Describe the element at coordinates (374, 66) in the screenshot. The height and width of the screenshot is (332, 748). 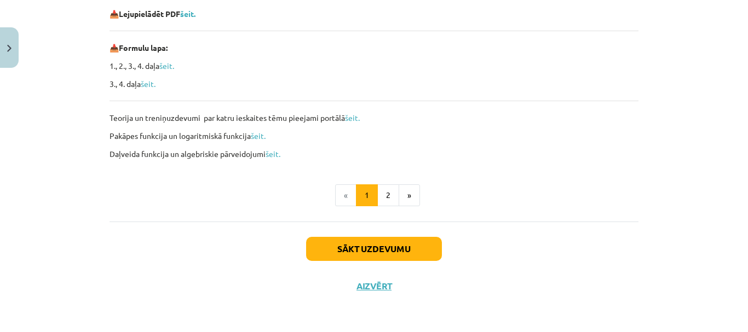
I see `p: 1., 2., 3., 4. daļa` at that location.